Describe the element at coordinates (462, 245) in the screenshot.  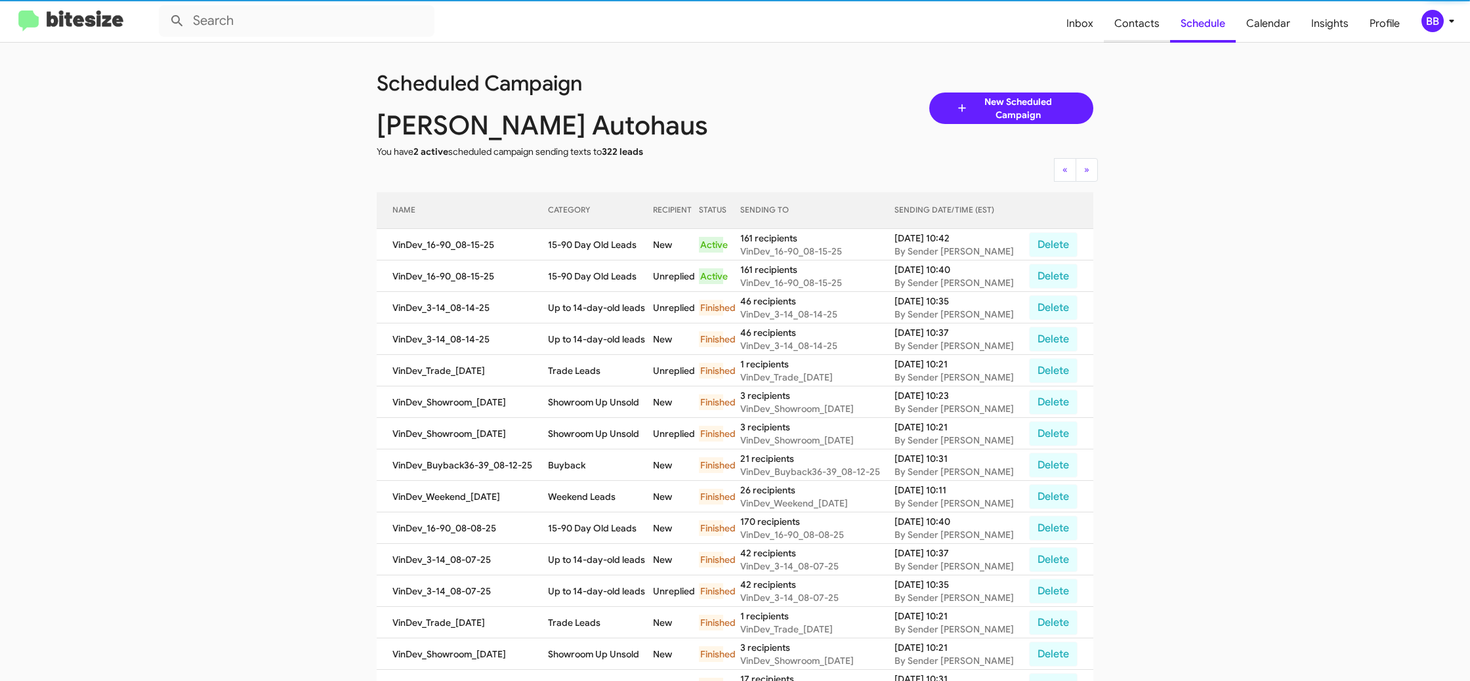
I see `td: VinDev_16-90_08-15-25` at that location.